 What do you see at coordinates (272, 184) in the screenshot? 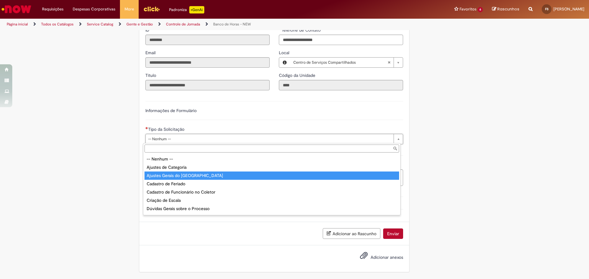
I see `div: Cadastro de Feriado` at bounding box center [272, 184].